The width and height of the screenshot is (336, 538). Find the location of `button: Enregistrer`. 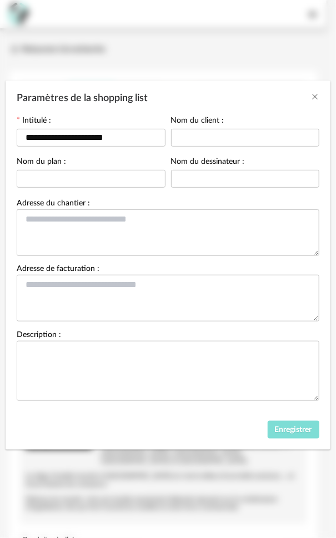

button: Enregistrer is located at coordinates (294, 430).